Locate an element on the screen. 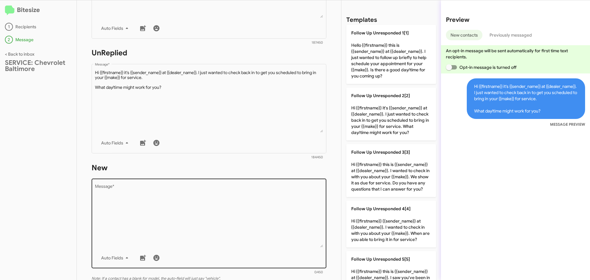 The image size is (590, 280). a: < Back to inbox is located at coordinates (20, 54).